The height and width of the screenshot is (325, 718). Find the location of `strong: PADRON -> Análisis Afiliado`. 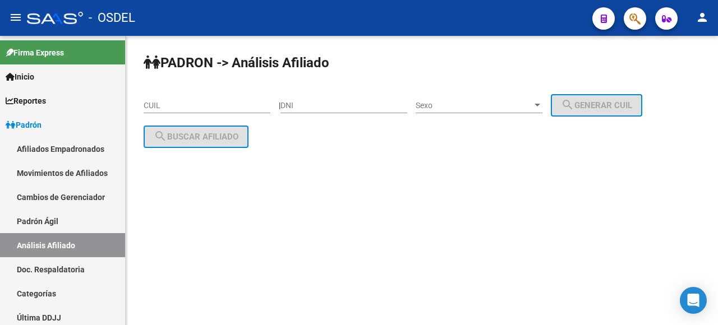

strong: PADRON -> Análisis Afiliado is located at coordinates (236, 63).